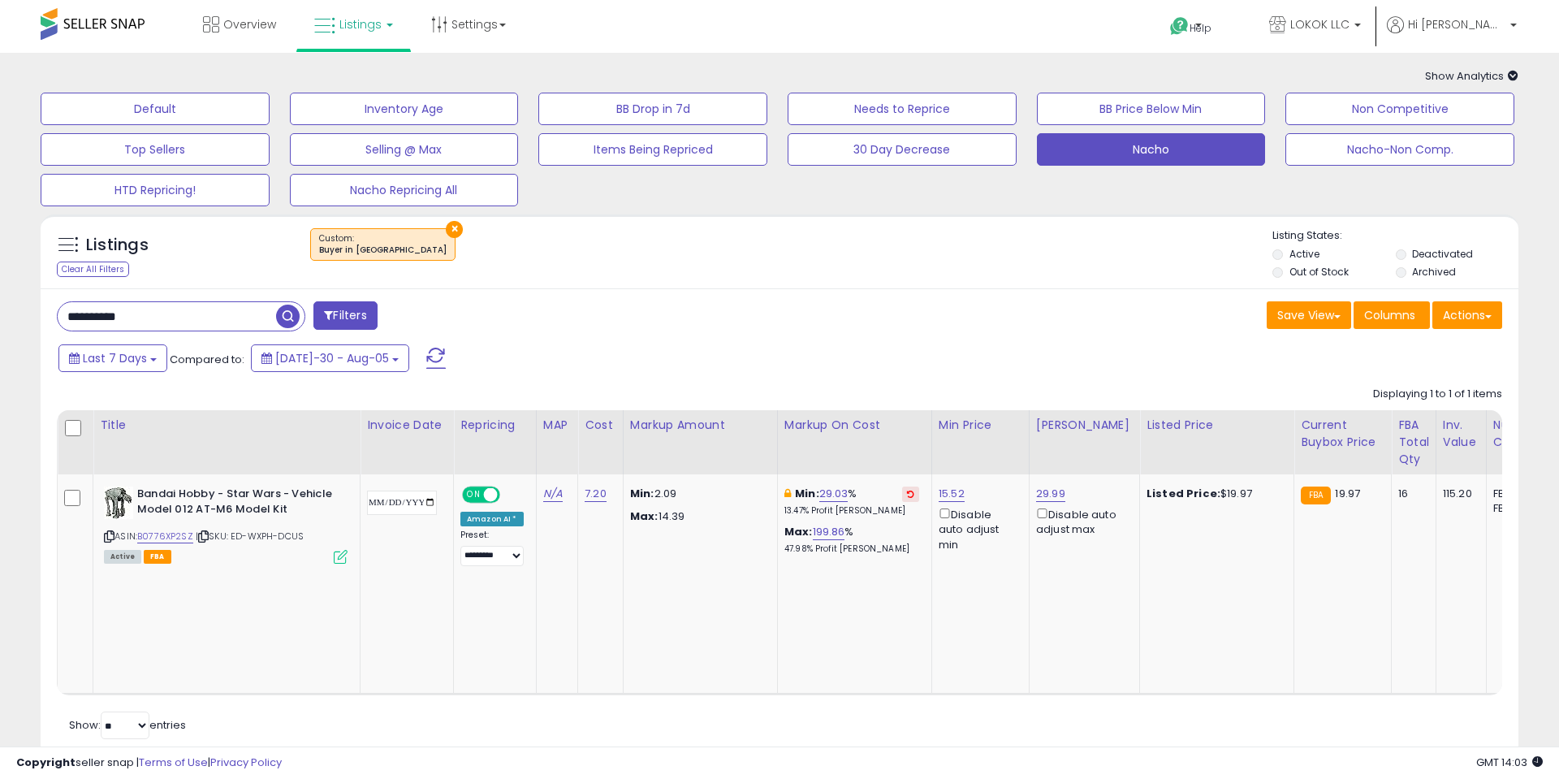 The width and height of the screenshot is (1559, 779). I want to click on a: Privacy Policy, so click(246, 762).